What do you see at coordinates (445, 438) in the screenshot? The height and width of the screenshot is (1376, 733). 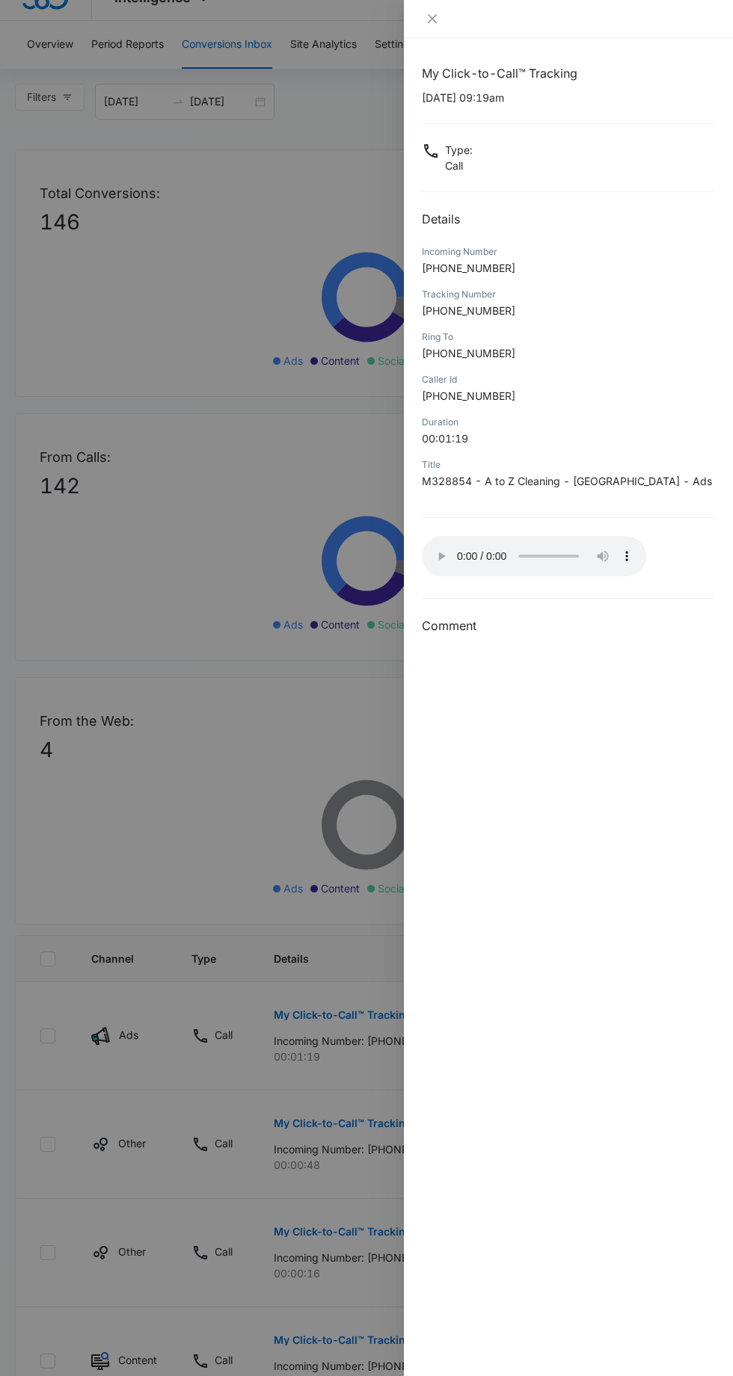 I see `span: 00:01:19` at bounding box center [445, 438].